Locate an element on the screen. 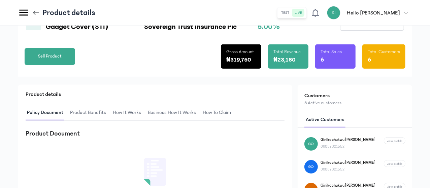 This screenshot has height=188, width=430. button: Product Benefits is located at coordinates (90, 113).